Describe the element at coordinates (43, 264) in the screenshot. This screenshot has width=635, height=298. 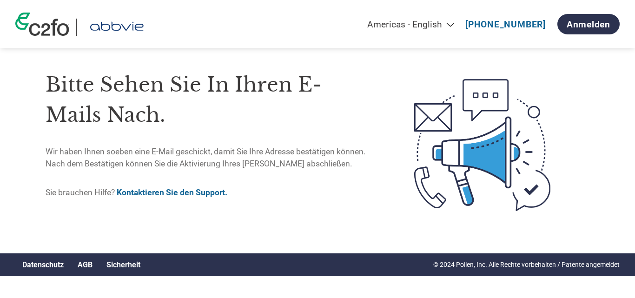
I see `a: Datenschutz` at that location.